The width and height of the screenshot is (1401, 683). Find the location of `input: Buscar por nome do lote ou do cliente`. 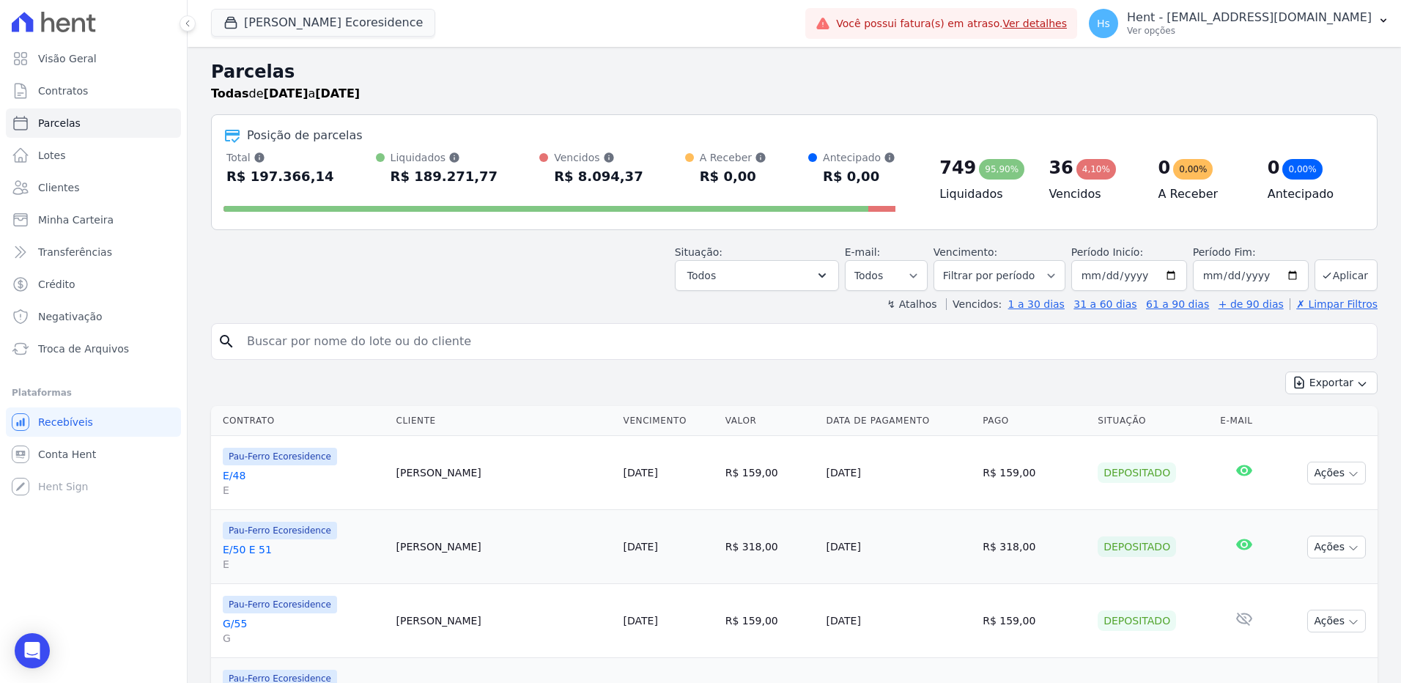

input: Buscar por nome do lote ou do cliente is located at coordinates (804, 341).